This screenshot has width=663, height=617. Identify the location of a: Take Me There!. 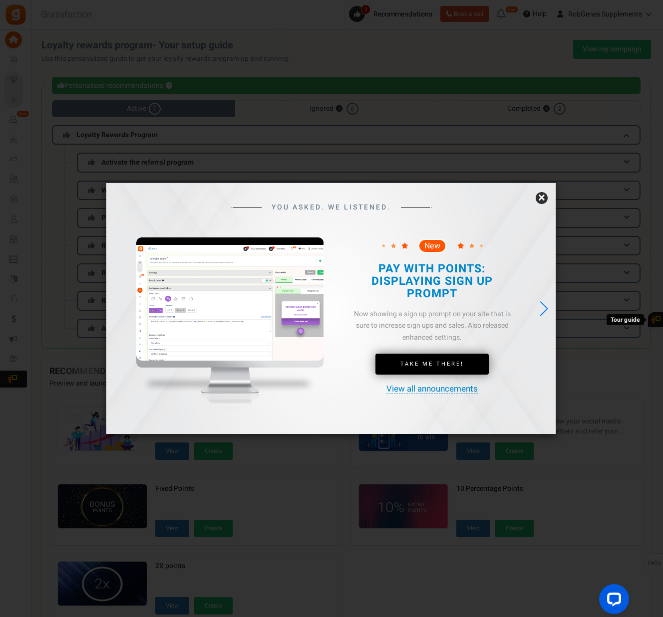
(432, 364).